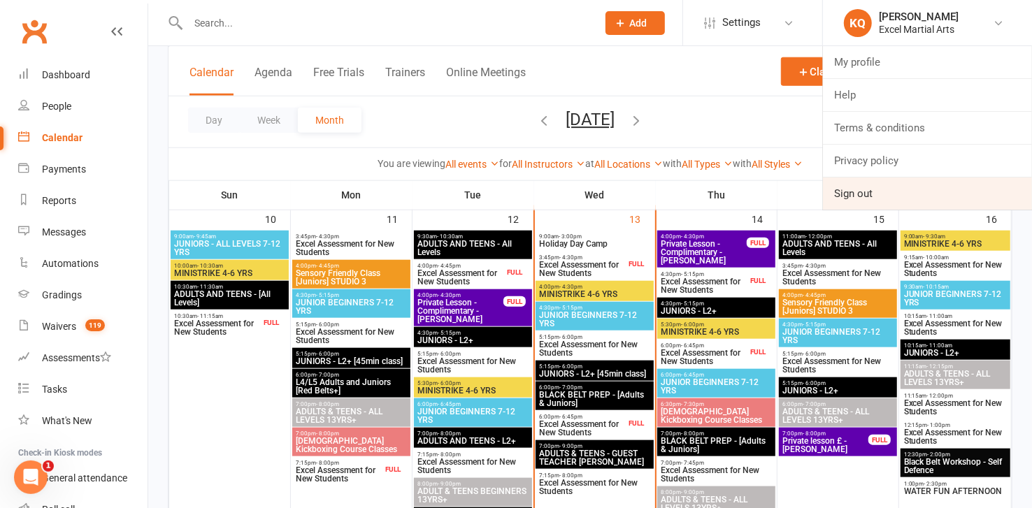 The height and width of the screenshot is (508, 1032). I want to click on button: Day, so click(214, 120).